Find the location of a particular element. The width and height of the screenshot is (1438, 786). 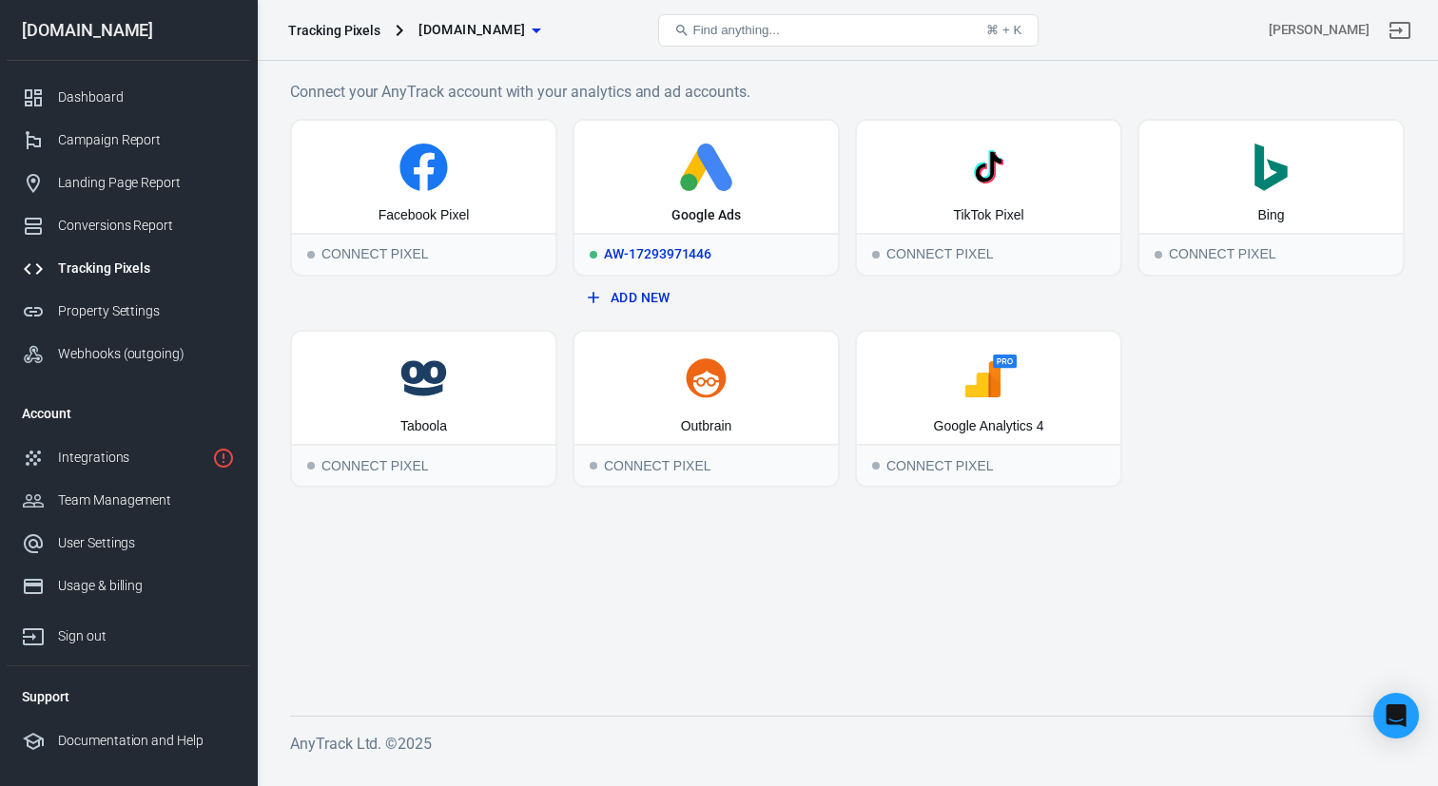

div: Webhooks (outgoing) is located at coordinates (146, 354).